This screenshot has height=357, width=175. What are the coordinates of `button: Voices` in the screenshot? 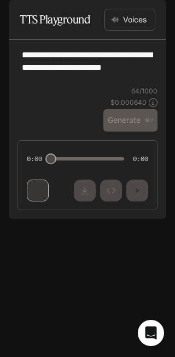 It's located at (129, 20).